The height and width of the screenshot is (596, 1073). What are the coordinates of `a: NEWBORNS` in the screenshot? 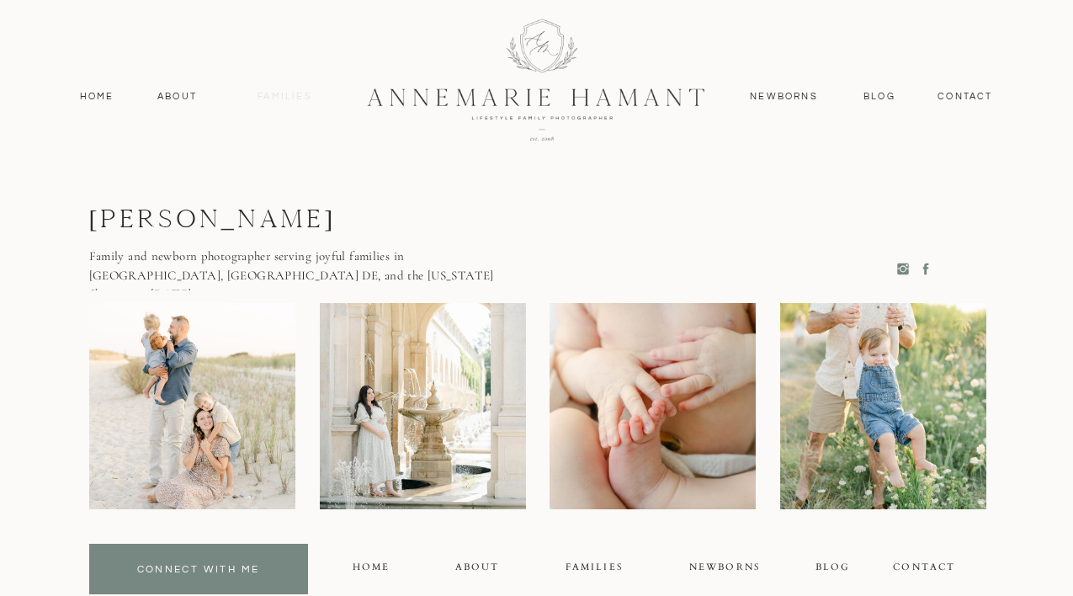 It's located at (725, 569).